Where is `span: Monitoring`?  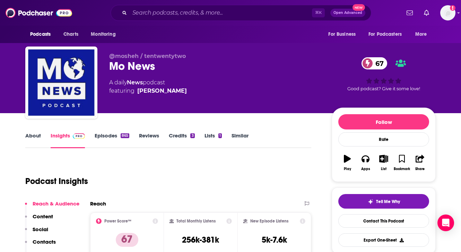
span: Monitoring is located at coordinates (103, 34).